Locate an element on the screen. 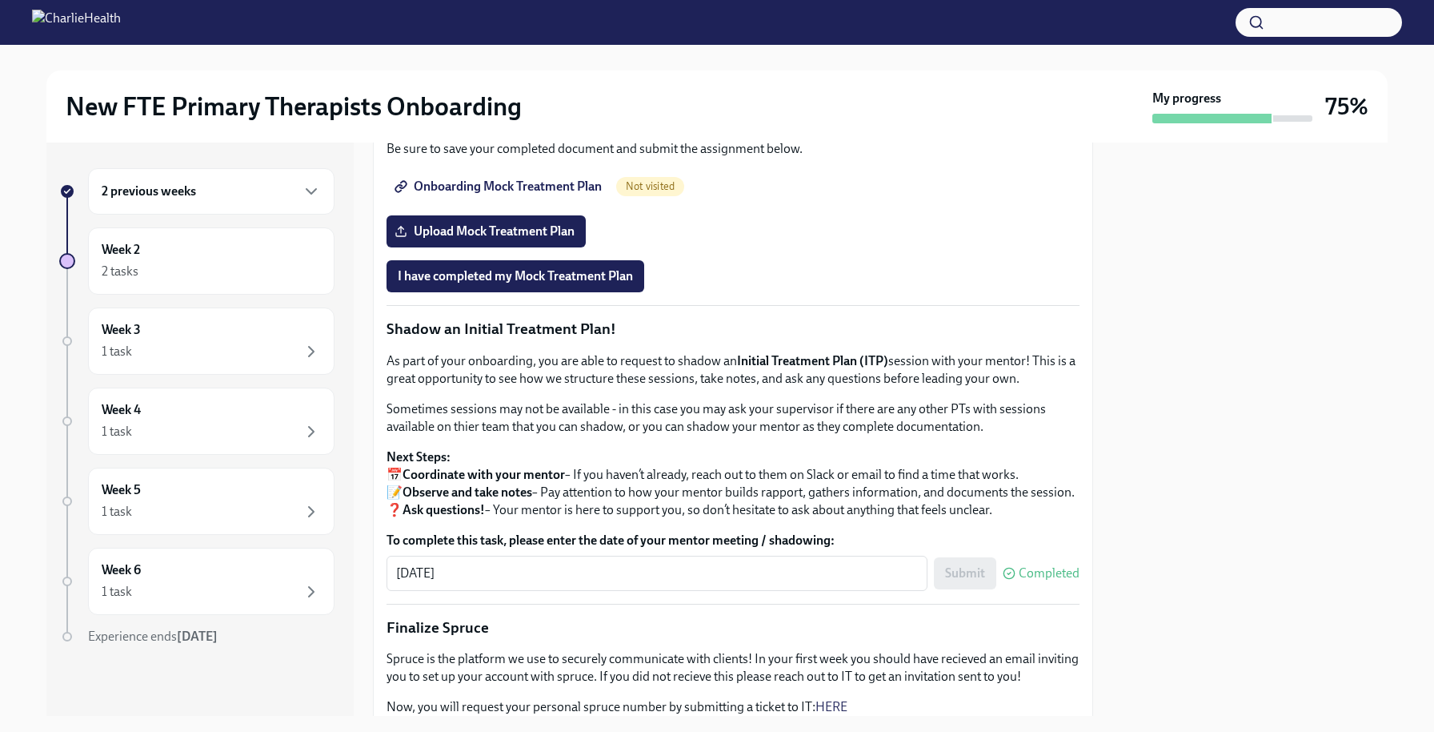 Image resolution: width=1434 pixels, height=732 pixels. h6: Week 6 is located at coordinates (121, 570).